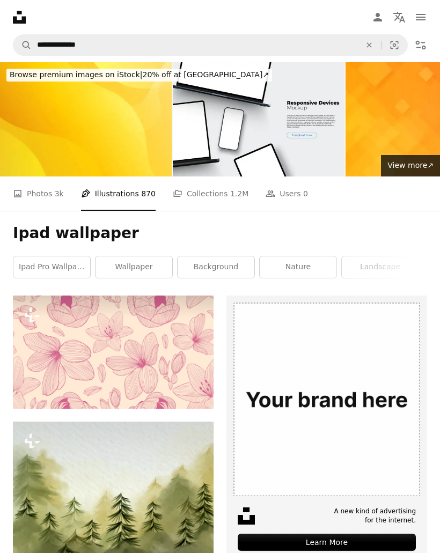  I want to click on span: Browse premium images on iStock |, so click(76, 75).